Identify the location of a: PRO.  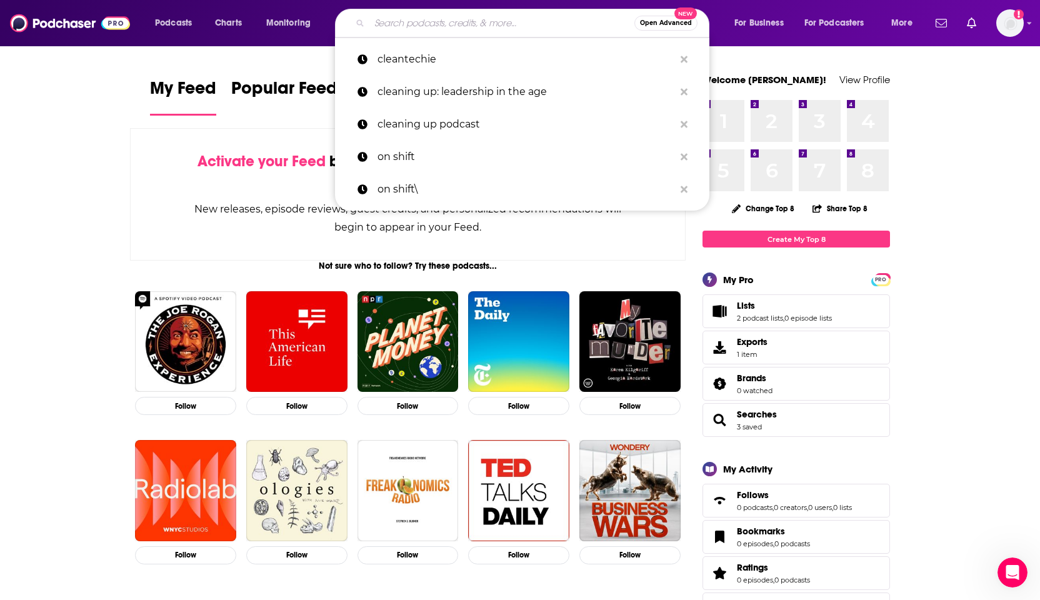
(881, 279).